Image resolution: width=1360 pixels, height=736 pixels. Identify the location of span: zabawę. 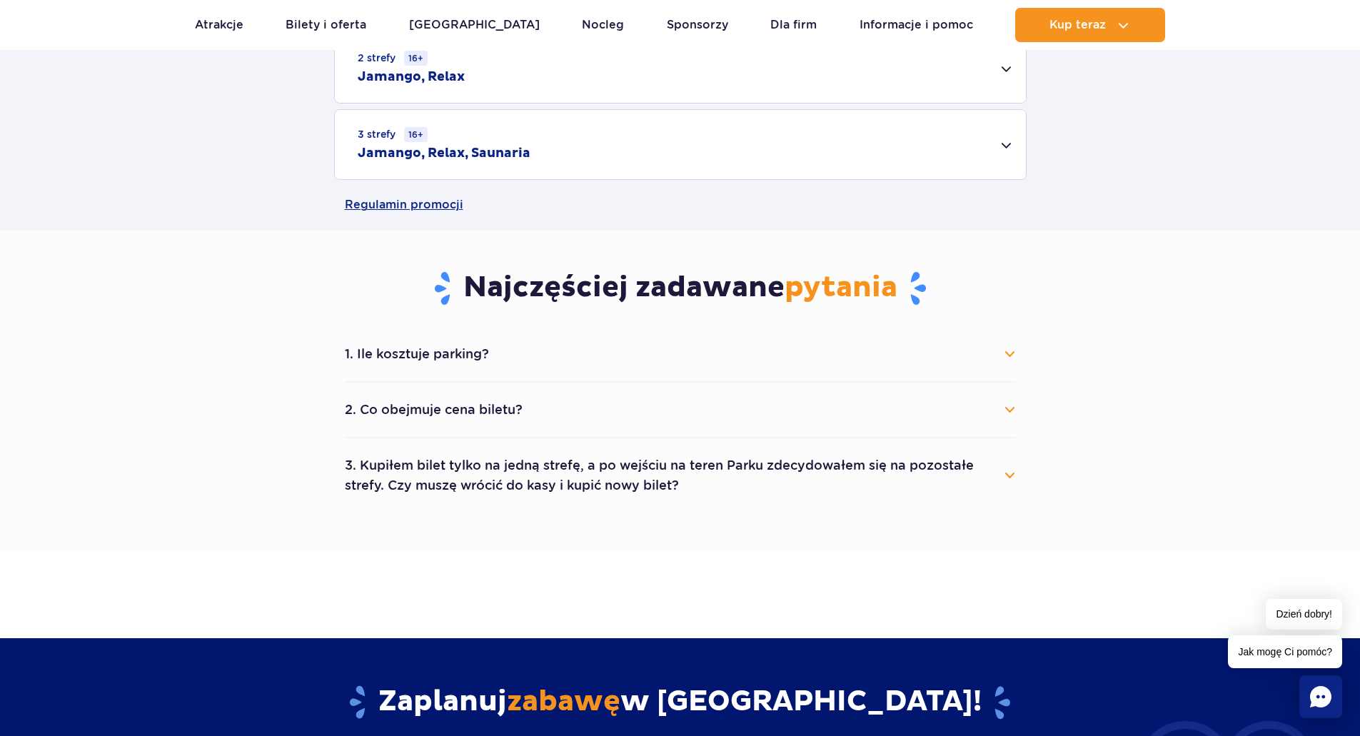
(563, 702).